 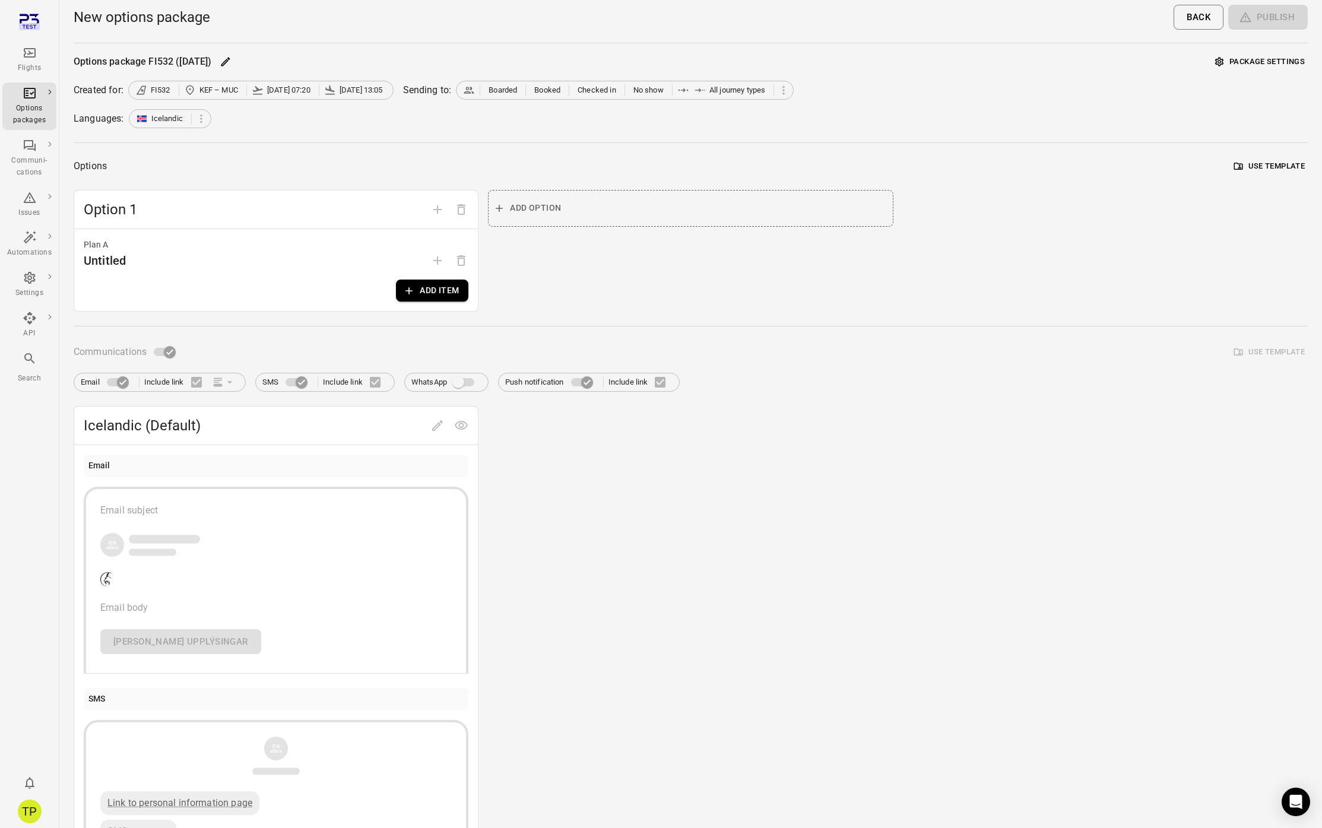 I want to click on span: Option 1, so click(x=255, y=210).